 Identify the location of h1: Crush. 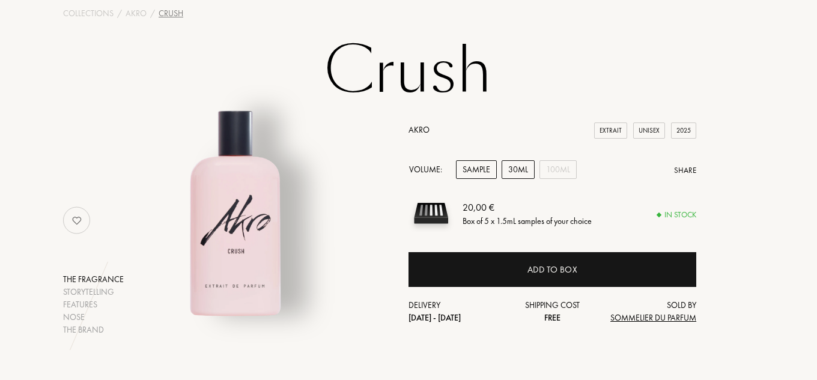
(409, 72).